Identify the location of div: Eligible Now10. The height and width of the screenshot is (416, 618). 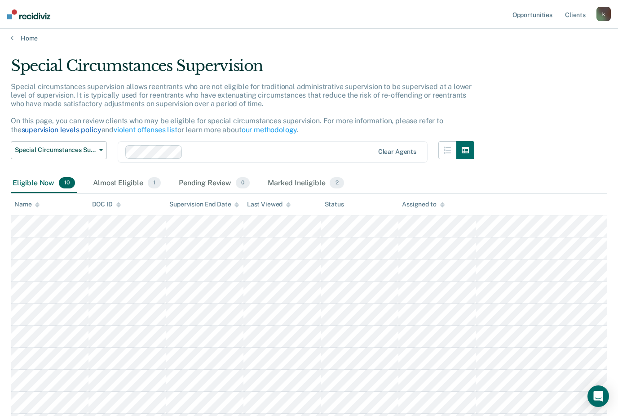
(44, 183).